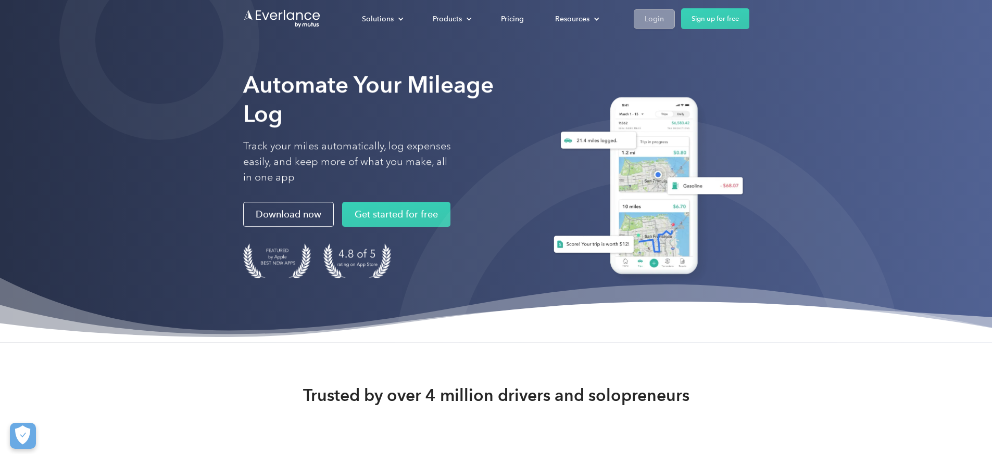  I want to click on a: Go to homepage, so click(282, 19).